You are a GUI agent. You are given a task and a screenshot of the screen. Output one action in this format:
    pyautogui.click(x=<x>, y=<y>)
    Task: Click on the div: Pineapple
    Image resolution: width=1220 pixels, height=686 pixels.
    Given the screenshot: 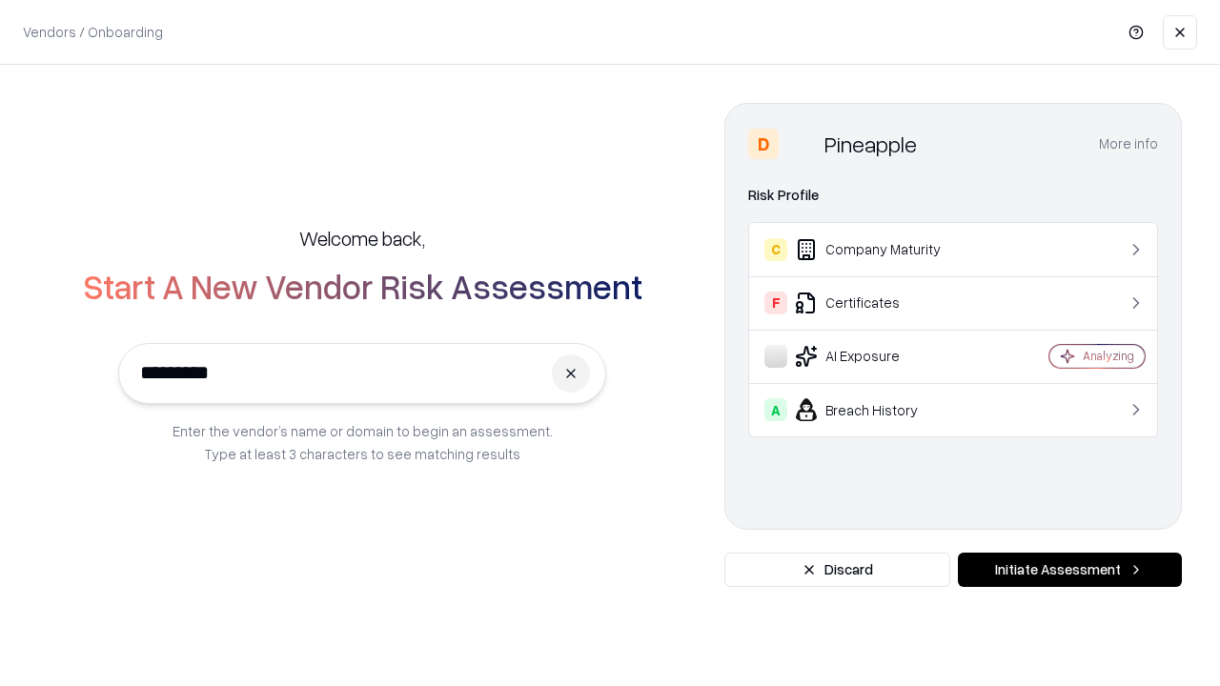 What is the action you would take?
    pyautogui.click(x=870, y=144)
    